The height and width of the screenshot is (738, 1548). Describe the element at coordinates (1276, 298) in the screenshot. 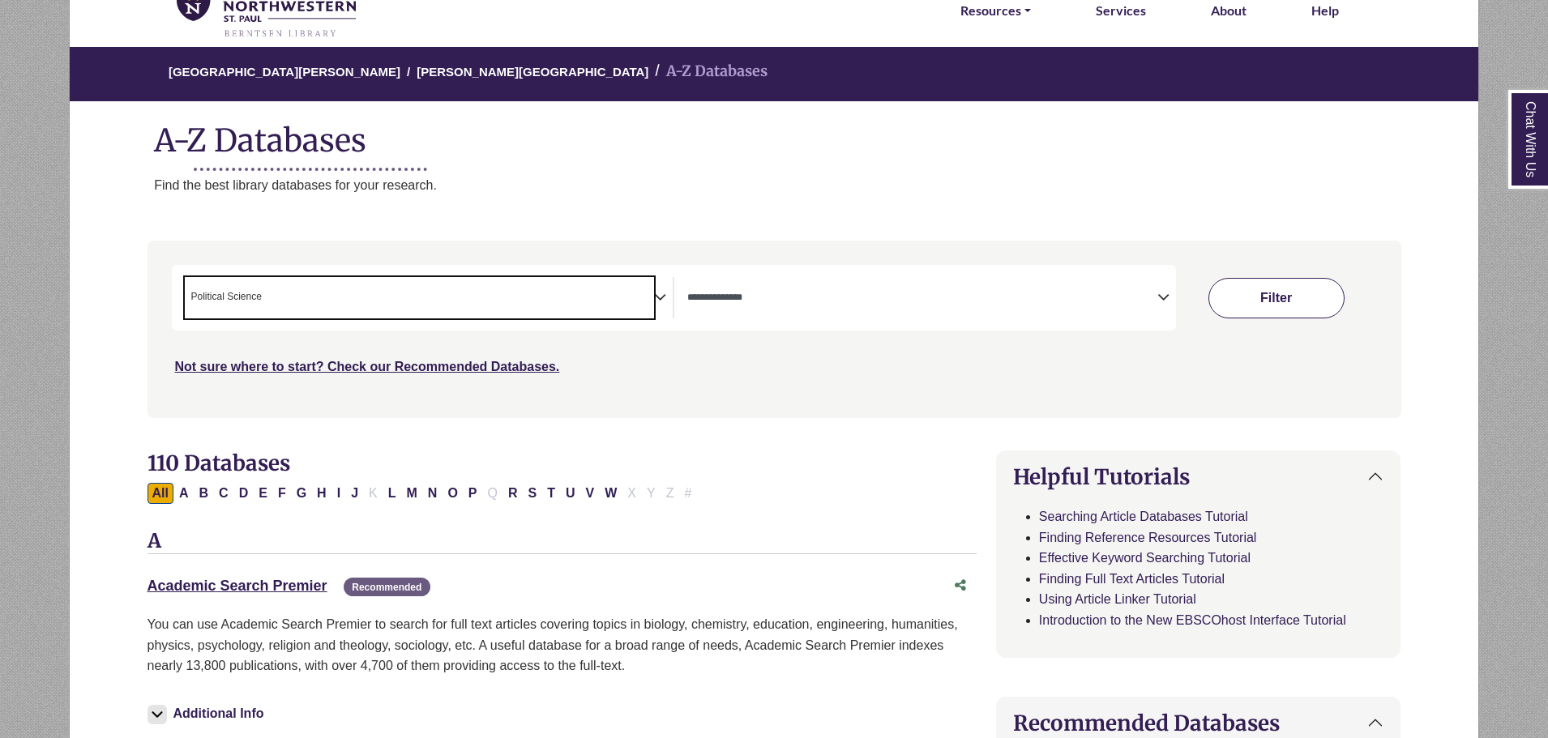

I see `button: Submit for Search Results` at that location.